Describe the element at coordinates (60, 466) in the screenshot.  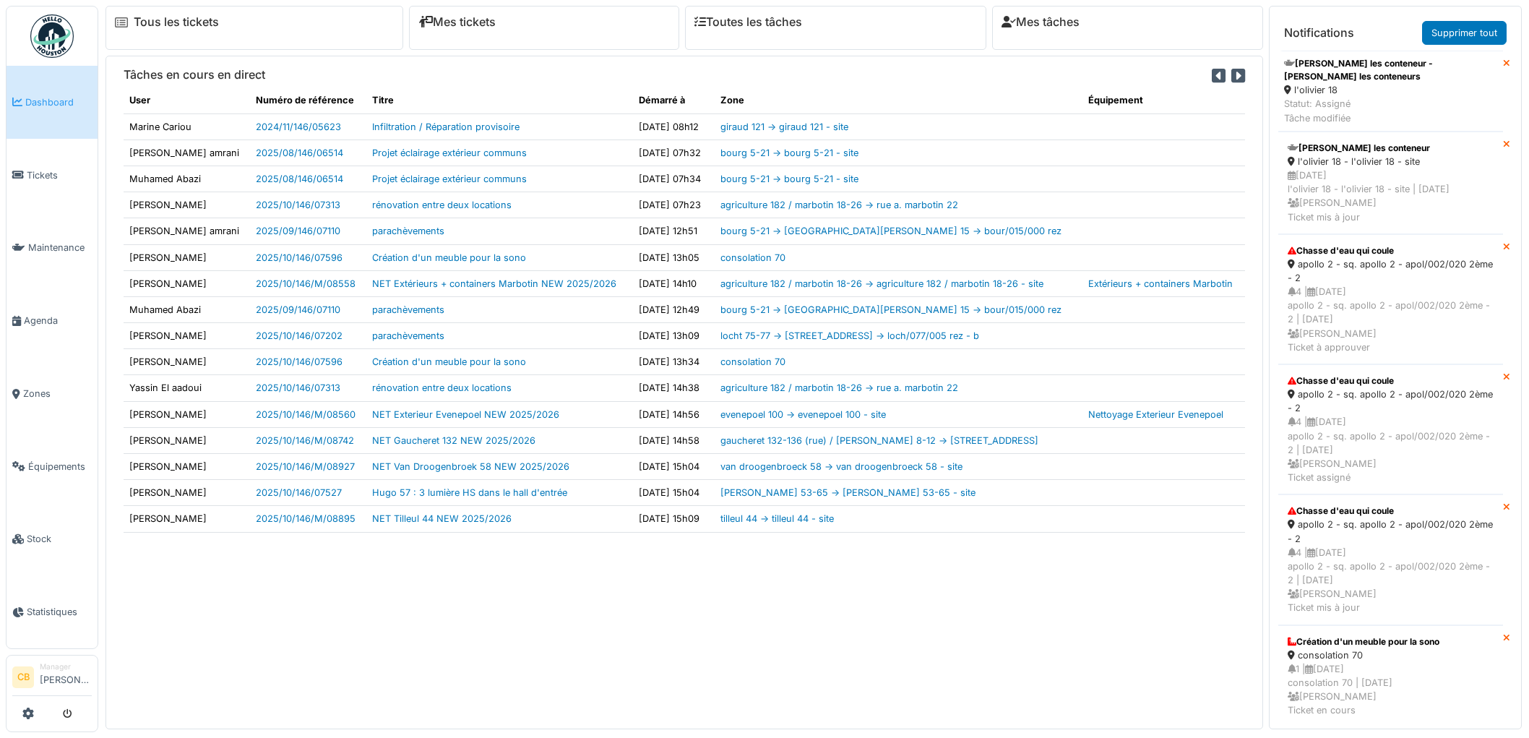
I see `span: Équipements` at that location.